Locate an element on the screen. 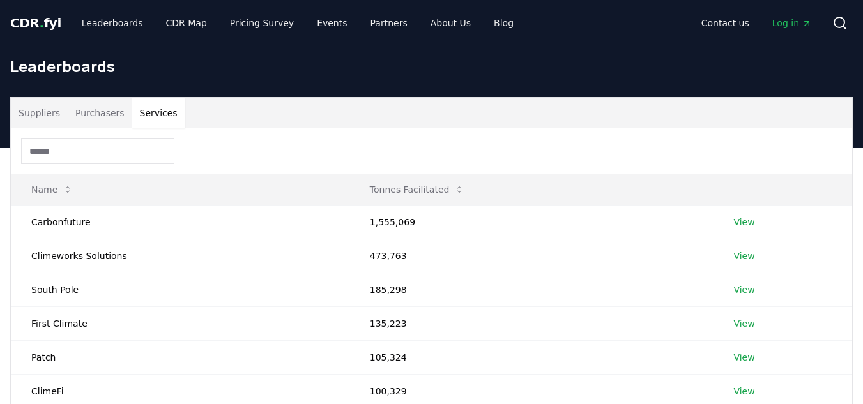  button: Suppliers is located at coordinates (39, 113).